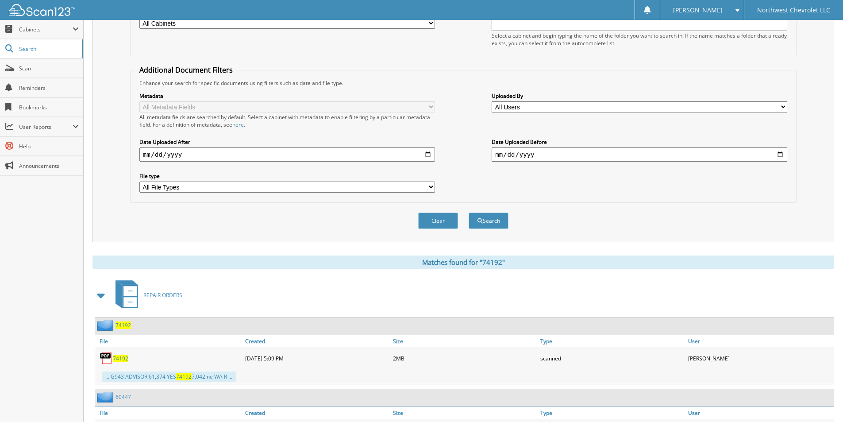 The height and width of the screenshot is (422, 843). What do you see at coordinates (186, 70) in the screenshot?
I see `legend: Additional Document Filters` at bounding box center [186, 70].